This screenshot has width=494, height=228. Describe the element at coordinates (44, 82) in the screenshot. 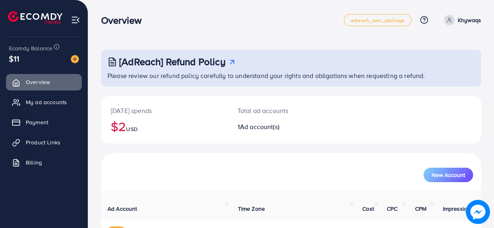

I see `a: Overview` at that location.